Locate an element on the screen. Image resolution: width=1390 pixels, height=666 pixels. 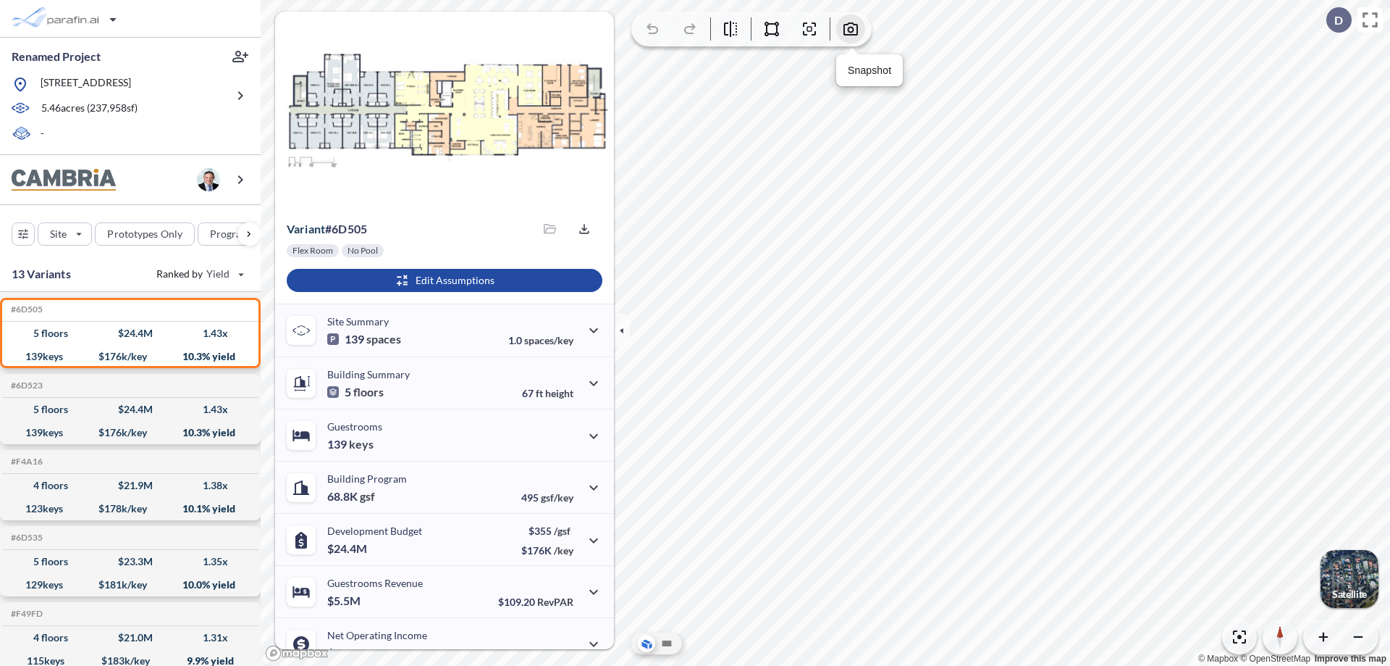
a: Mapbox is located at coordinates (1218, 658).